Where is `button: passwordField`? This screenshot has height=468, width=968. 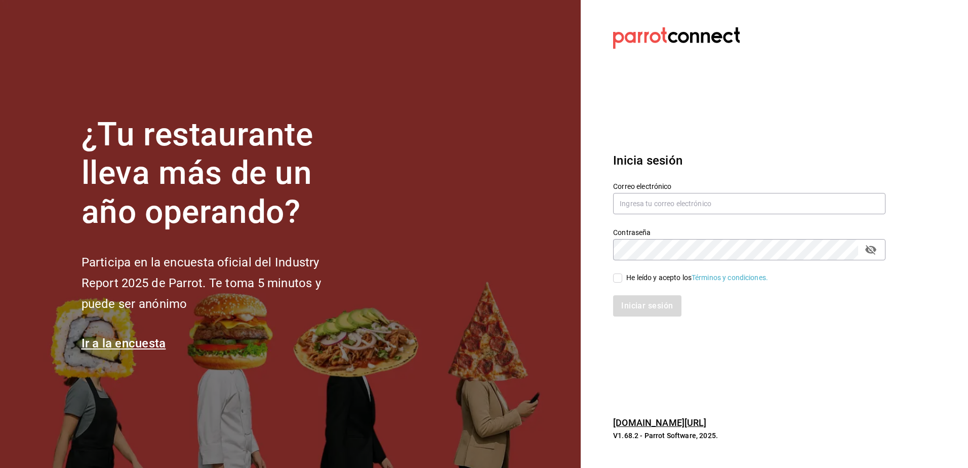
button: passwordField is located at coordinates (871, 250).